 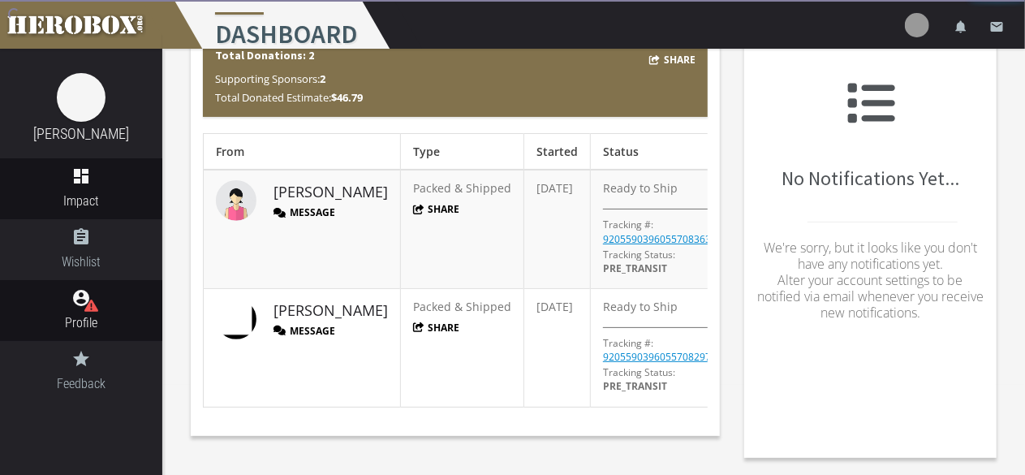 I want to click on th: Status, so click(x=670, y=152).